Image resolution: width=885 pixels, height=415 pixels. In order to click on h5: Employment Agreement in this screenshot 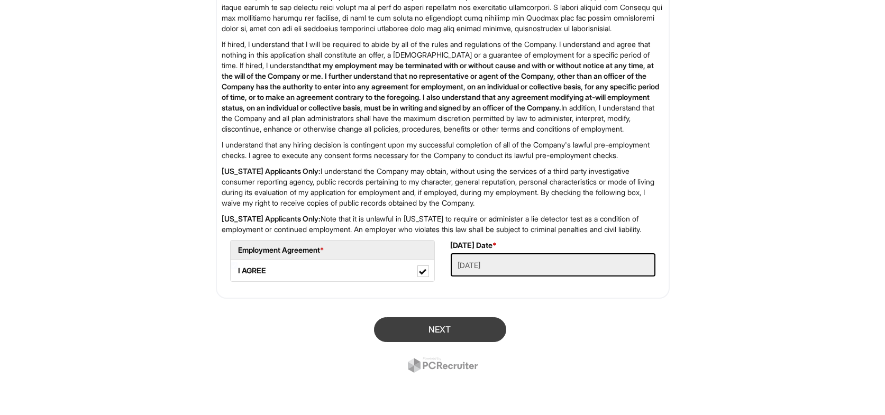, I will do `click(332, 250)`.